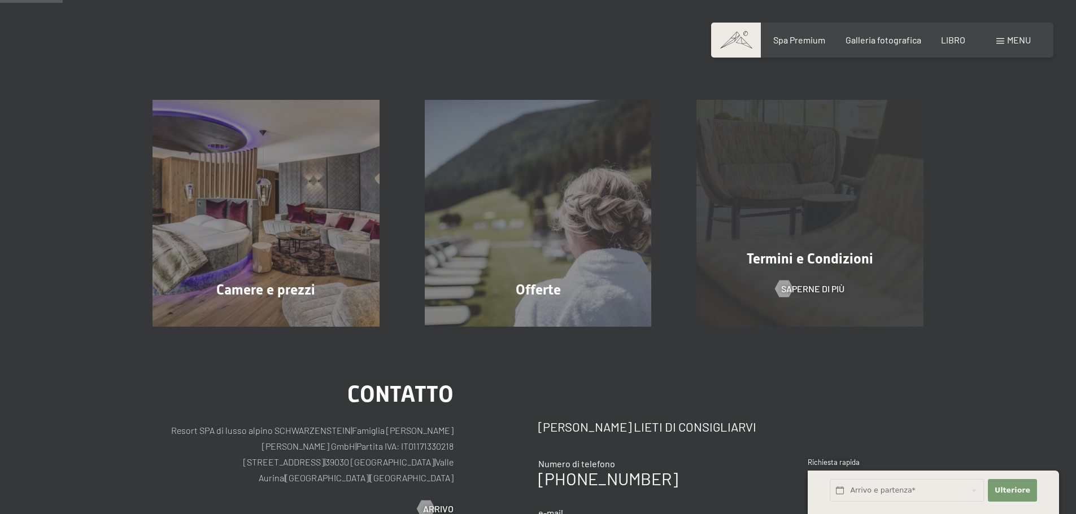 Image resolution: width=1076 pixels, height=514 pixels. What do you see at coordinates (883, 40) in the screenshot?
I see `a: Galleria fotografica` at bounding box center [883, 40].